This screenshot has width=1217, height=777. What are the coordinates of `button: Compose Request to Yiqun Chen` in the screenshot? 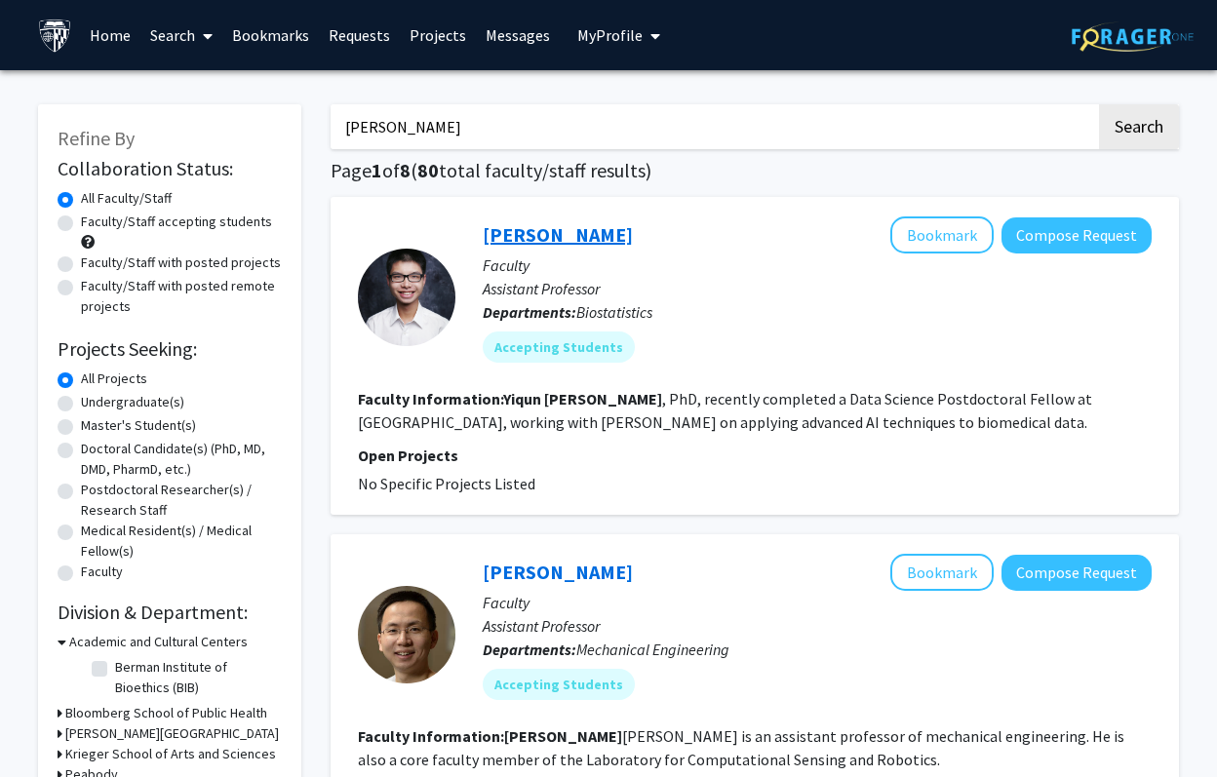 It's located at (1076, 235).